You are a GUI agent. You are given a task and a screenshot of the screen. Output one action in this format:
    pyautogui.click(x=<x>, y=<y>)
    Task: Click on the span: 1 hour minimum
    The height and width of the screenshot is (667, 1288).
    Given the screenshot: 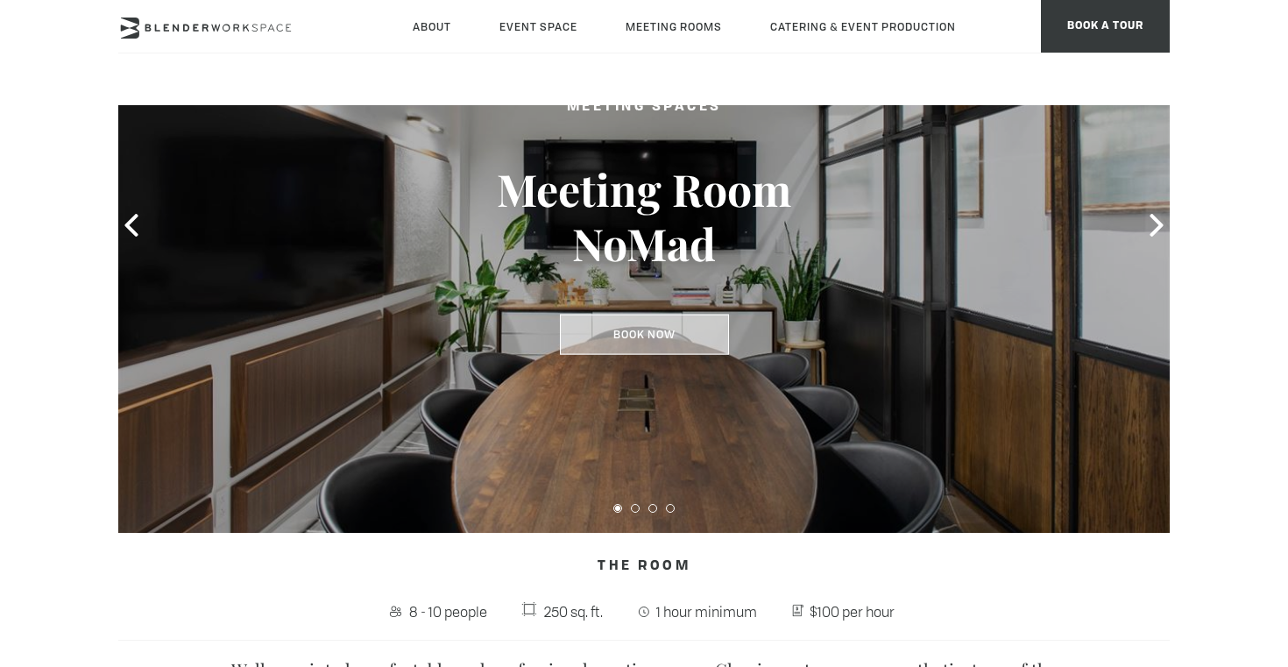 What is the action you would take?
    pyautogui.click(x=706, y=612)
    